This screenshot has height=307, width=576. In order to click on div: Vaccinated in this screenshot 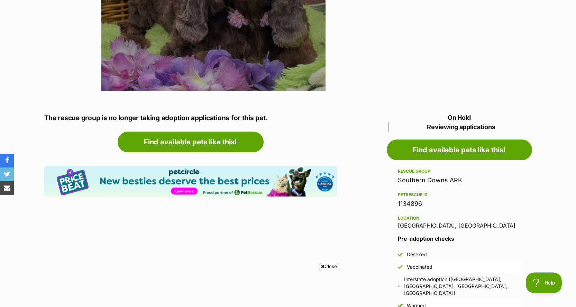, I will do `click(419, 267)`.